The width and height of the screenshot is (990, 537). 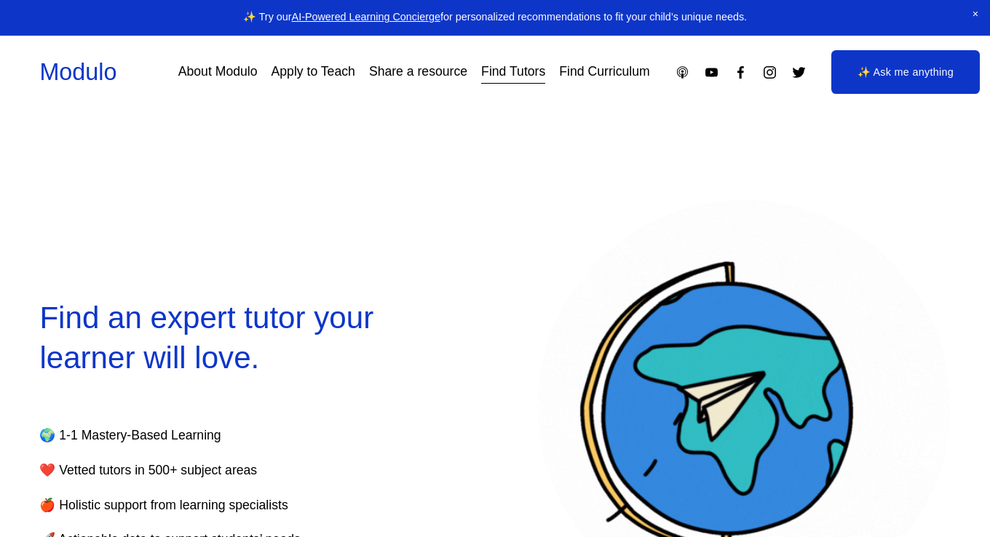 I want to click on a: AI-Powered Learning Concierge, so click(x=366, y=17).